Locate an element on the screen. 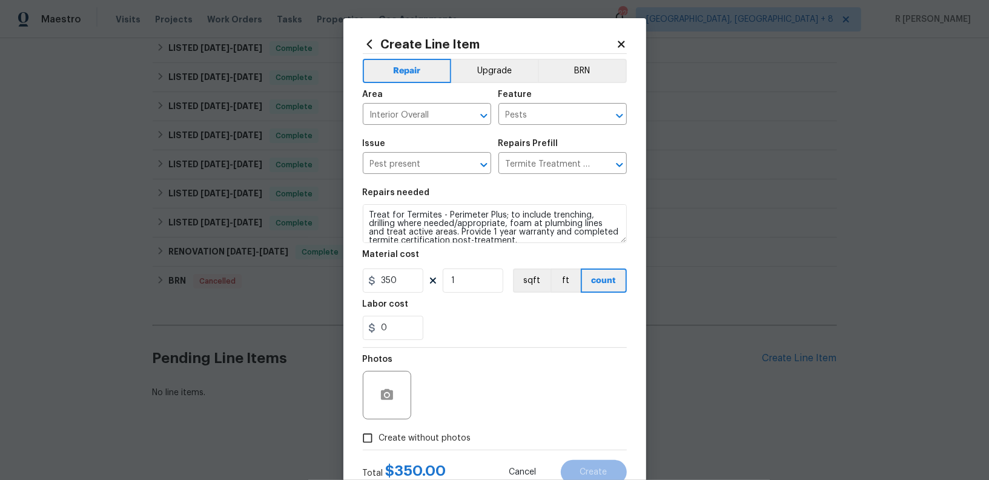  span: Cancel is located at coordinates (523, 472).